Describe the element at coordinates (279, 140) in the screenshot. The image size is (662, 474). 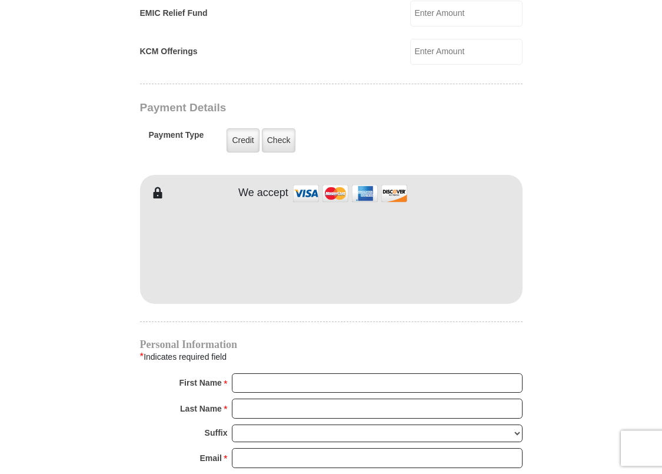
I see `label: Check` at that location.